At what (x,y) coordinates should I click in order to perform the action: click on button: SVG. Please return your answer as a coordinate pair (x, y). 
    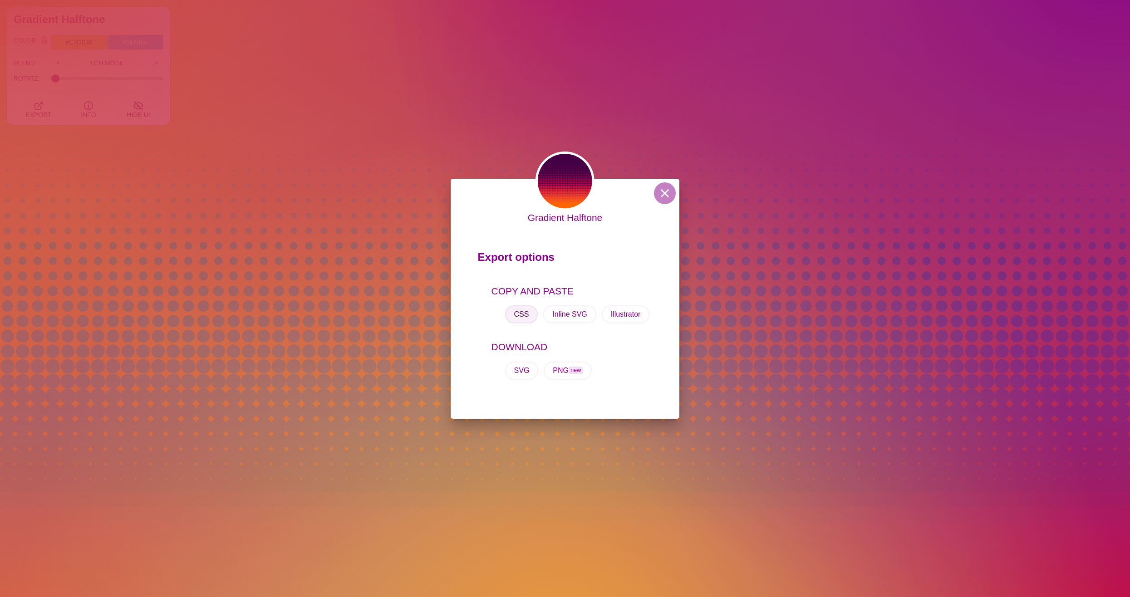
    Looking at the image, I should click on (522, 371).